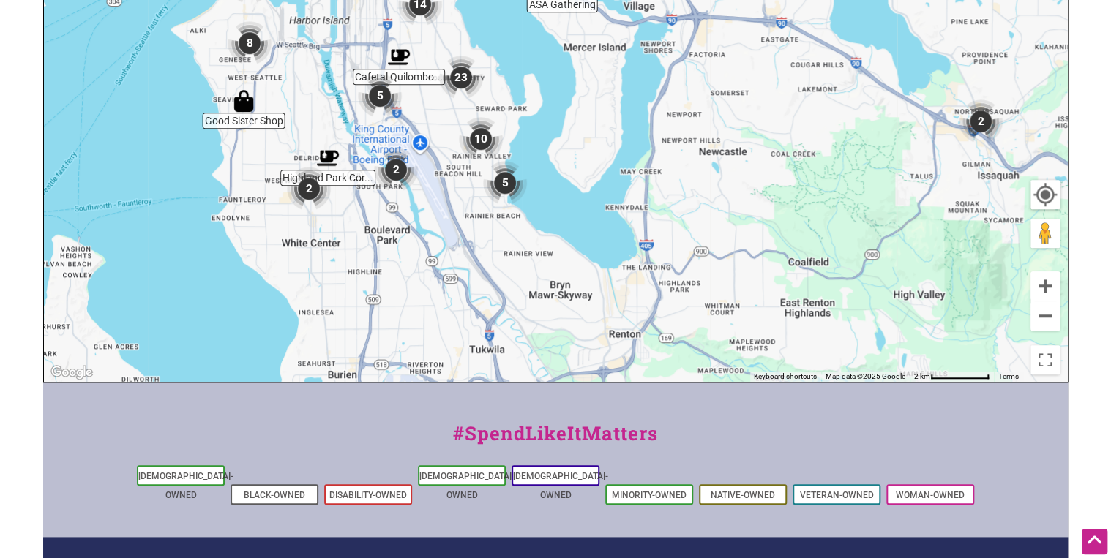 The height and width of the screenshot is (558, 1111). I want to click on span: Map data ©2025 Google, so click(865, 376).